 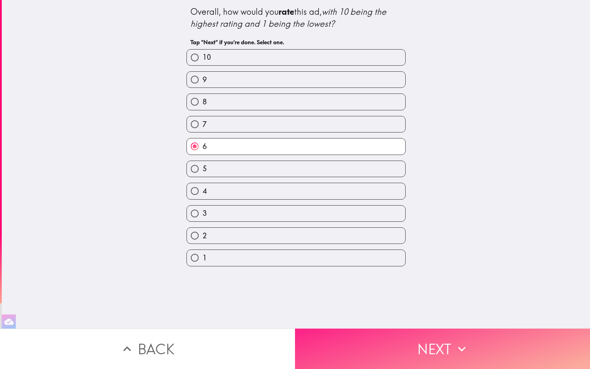 What do you see at coordinates (296, 42) in the screenshot?
I see `h6: Tap "Next" if you're done. Select one.` at bounding box center [296, 42].